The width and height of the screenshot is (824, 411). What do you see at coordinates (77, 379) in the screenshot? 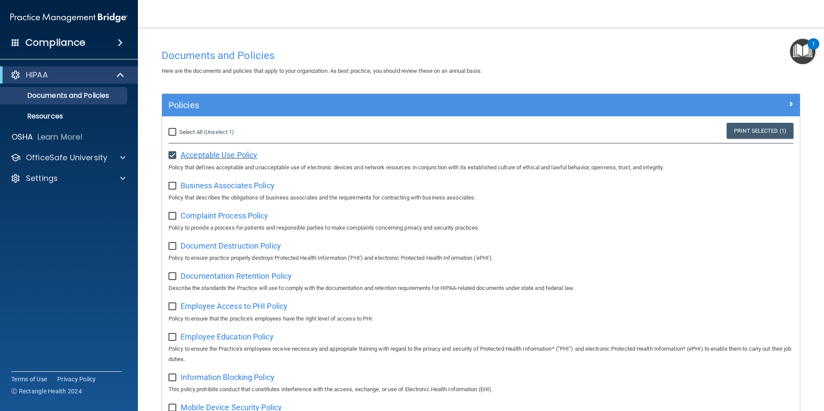
I see `a: Privacy Policy` at bounding box center [77, 379].